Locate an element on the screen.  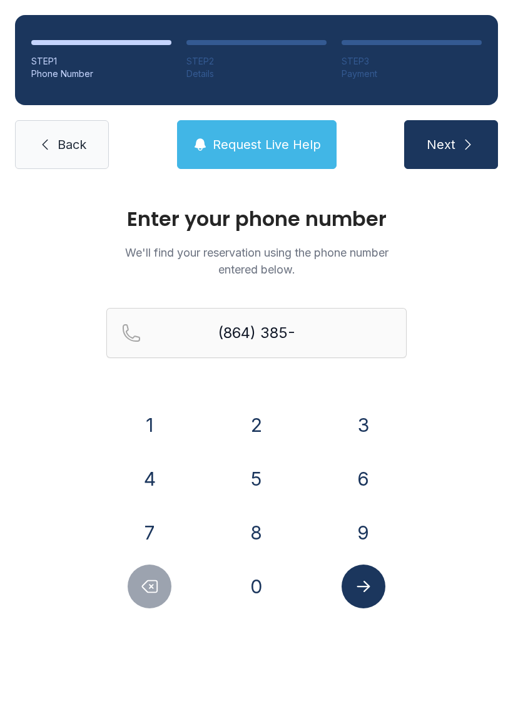
button: 5 is located at coordinates (257, 479).